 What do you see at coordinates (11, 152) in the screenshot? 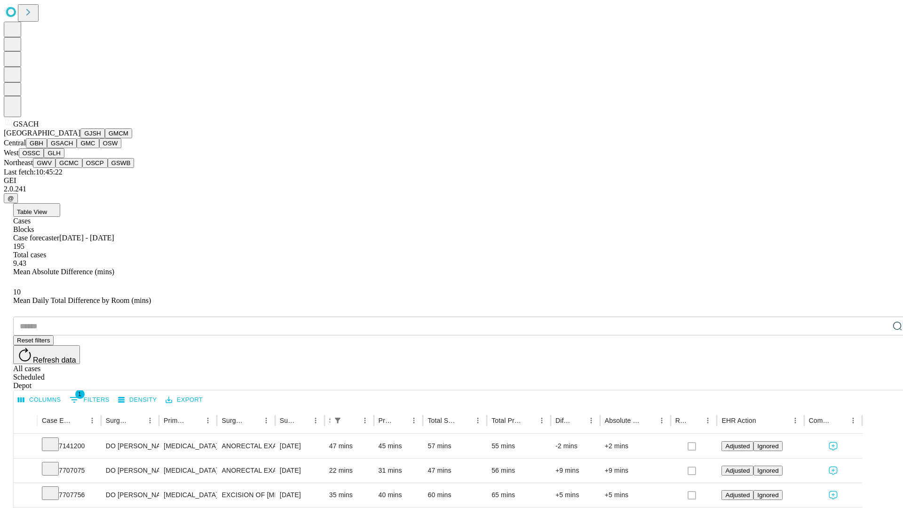
I see `span: West` at bounding box center [11, 152].